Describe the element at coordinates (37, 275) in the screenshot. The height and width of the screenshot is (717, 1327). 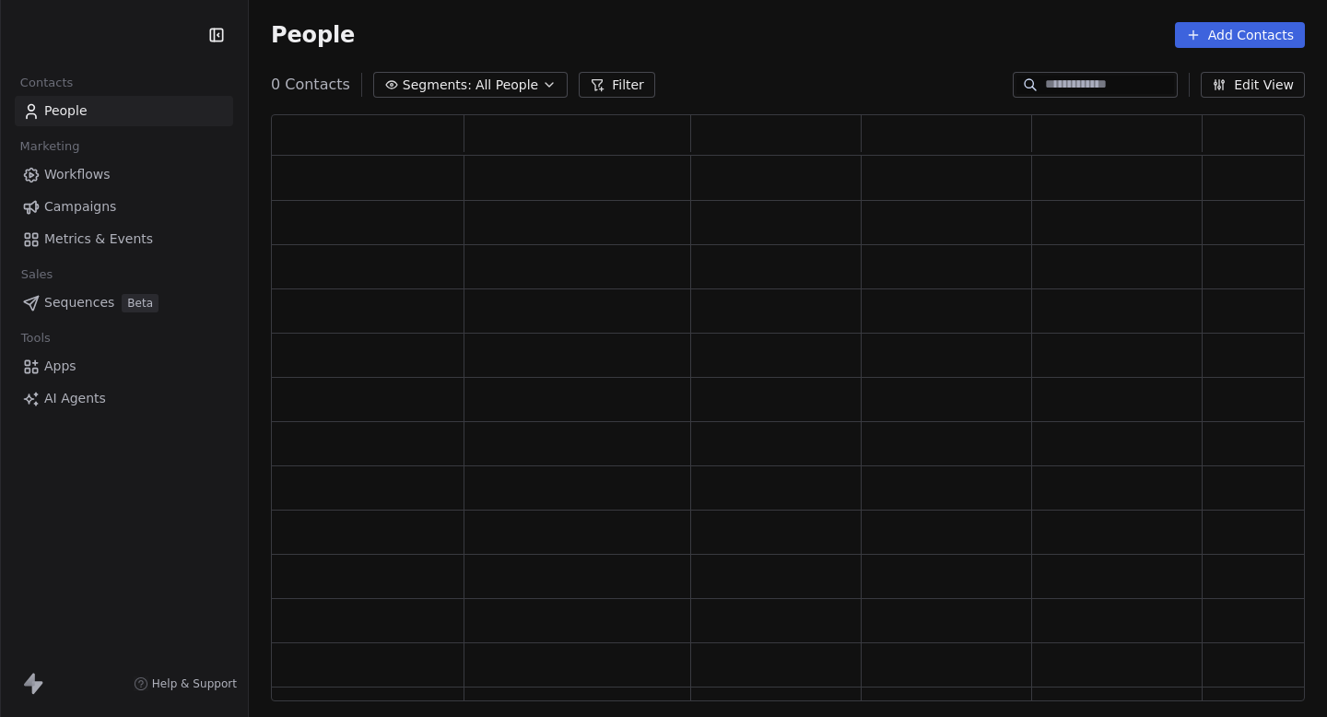
I see `span: Sales` at that location.